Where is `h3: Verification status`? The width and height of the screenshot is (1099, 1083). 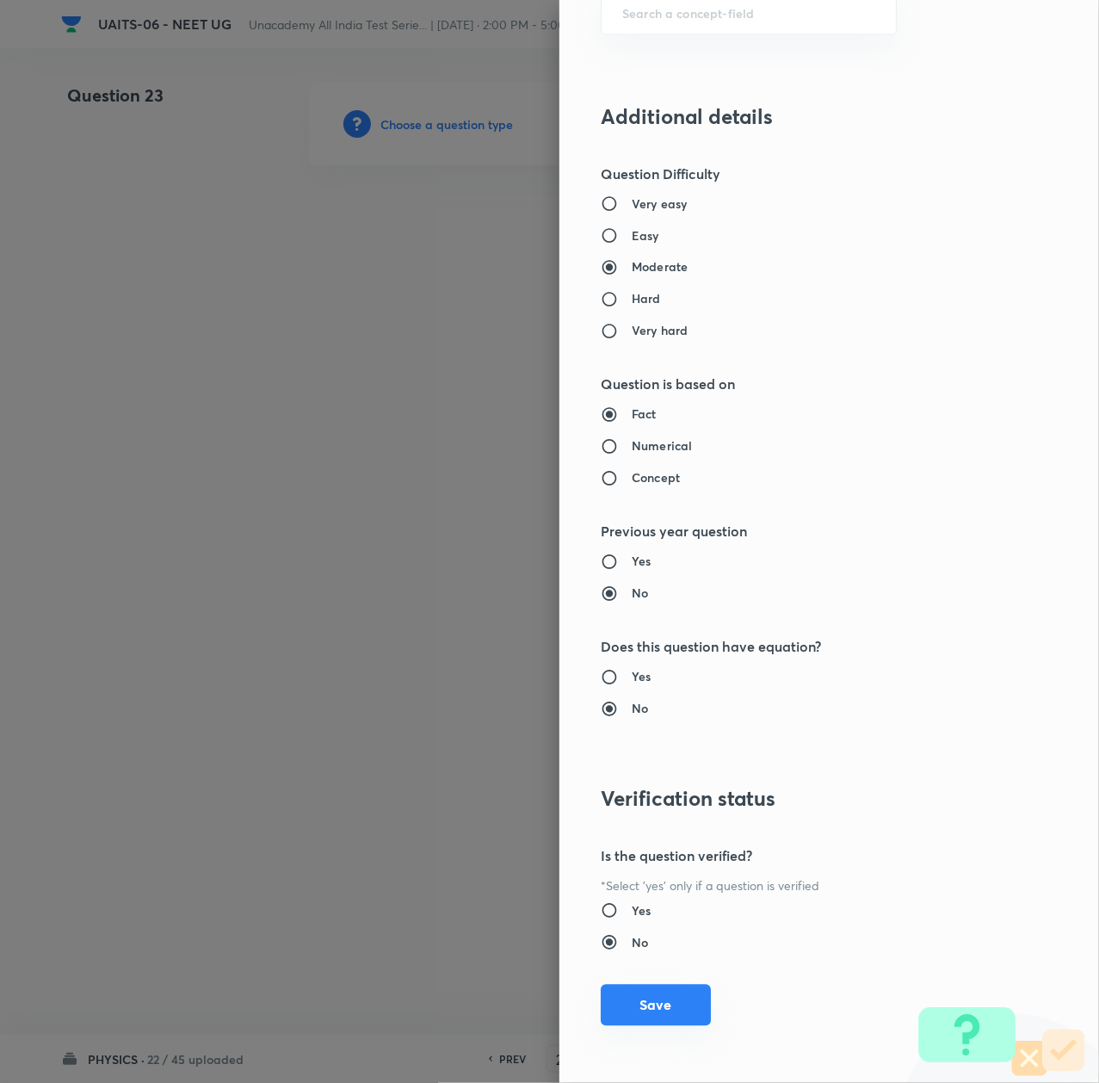 h3: Verification status is located at coordinates (801, 799).